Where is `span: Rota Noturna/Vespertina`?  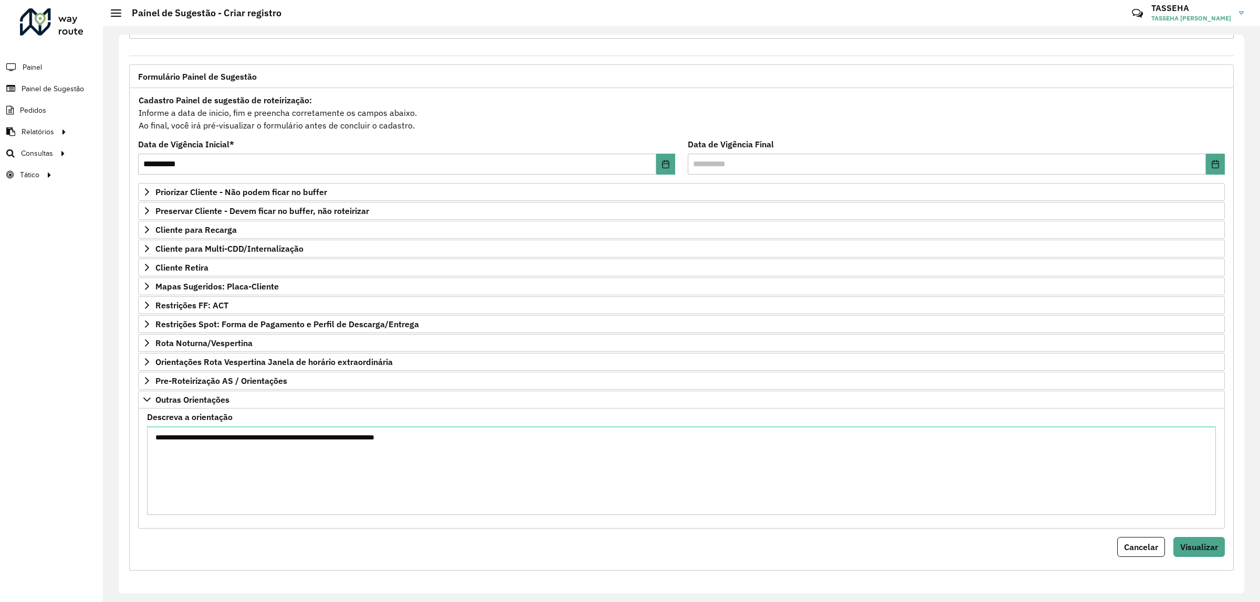
span: Rota Noturna/Vespertina is located at coordinates (204, 343).